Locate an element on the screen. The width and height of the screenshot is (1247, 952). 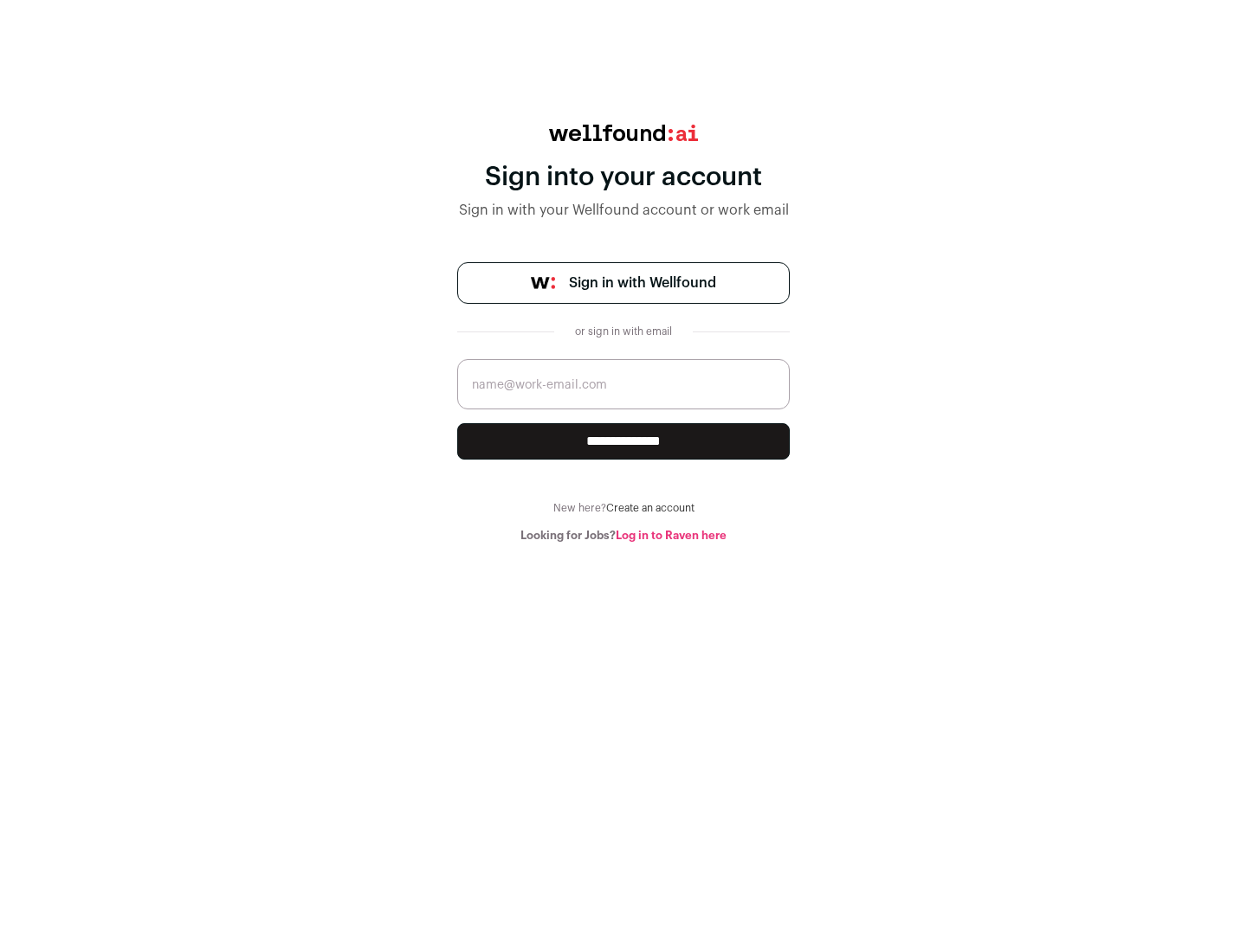
div: Looking for Jobs? is located at coordinates (623, 535).